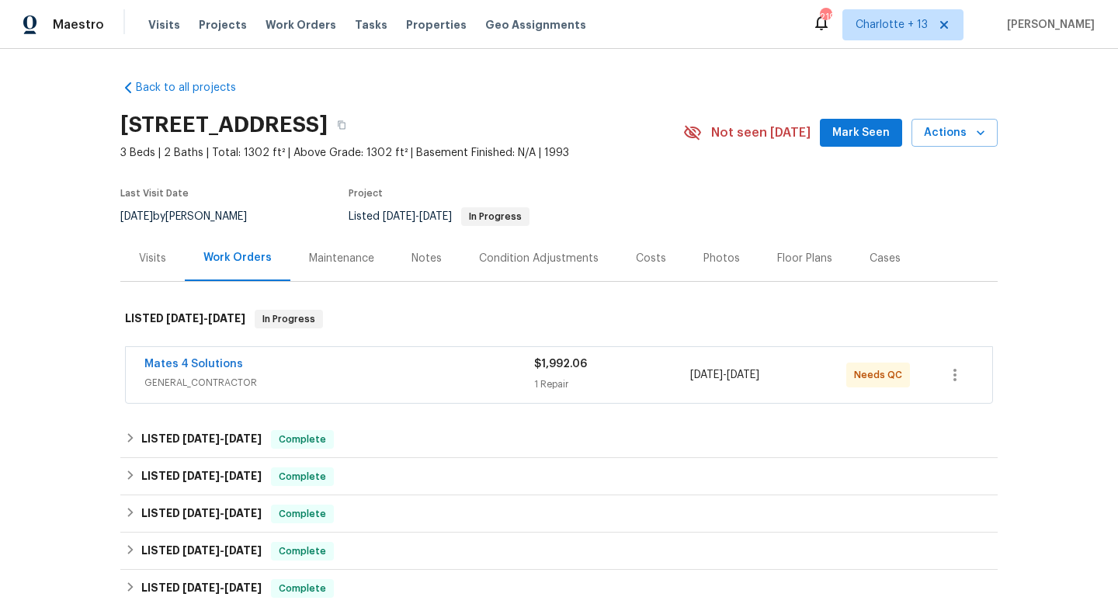  What do you see at coordinates (536, 25) in the screenshot?
I see `span: Geo Assignments` at bounding box center [536, 25].